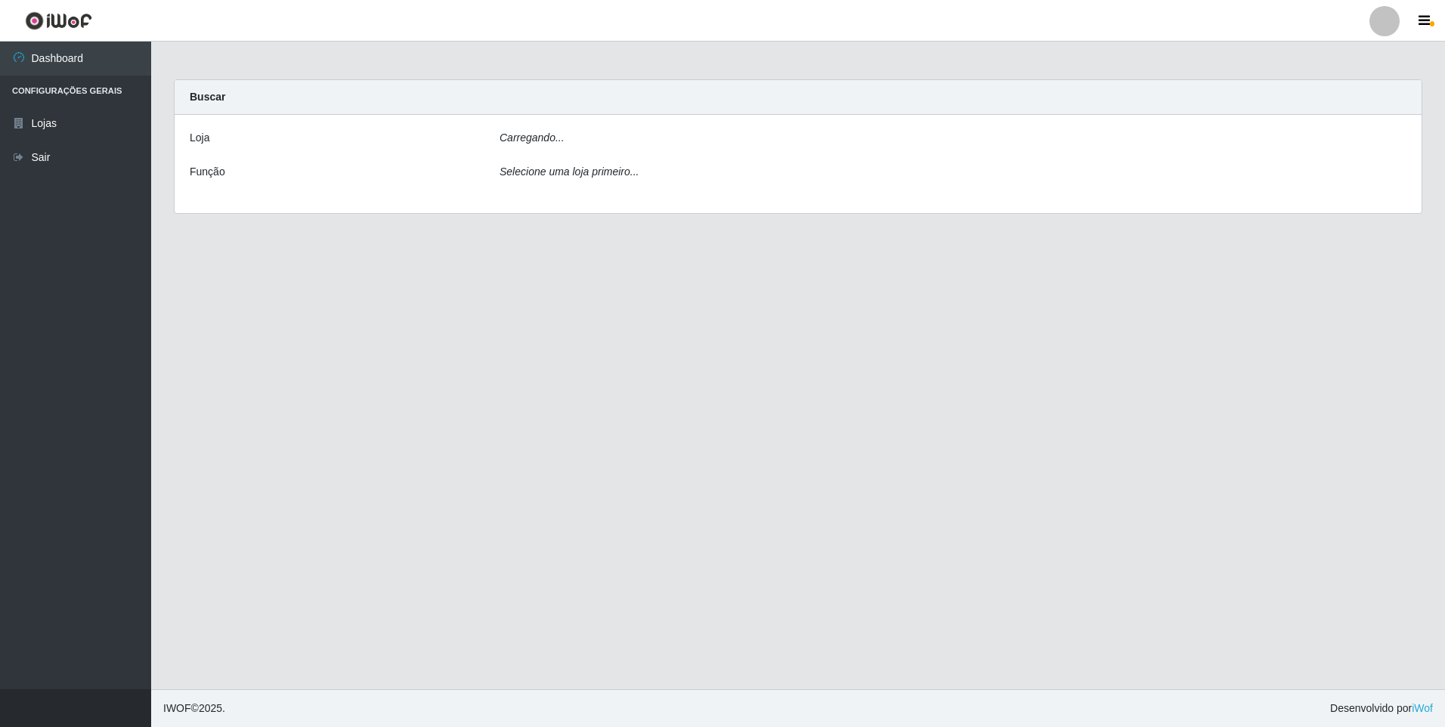  Describe the element at coordinates (207, 97) in the screenshot. I see `strong: Buscar` at that location.